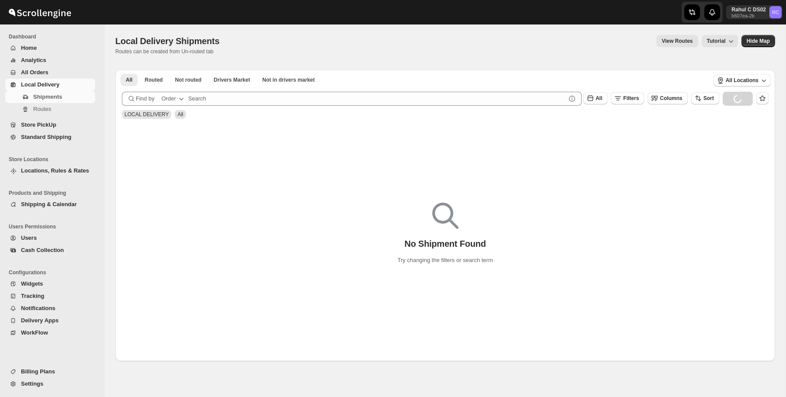 The height and width of the screenshot is (397, 786). What do you see at coordinates (40, 320) in the screenshot?
I see `span: Delivery Apps` at bounding box center [40, 320].